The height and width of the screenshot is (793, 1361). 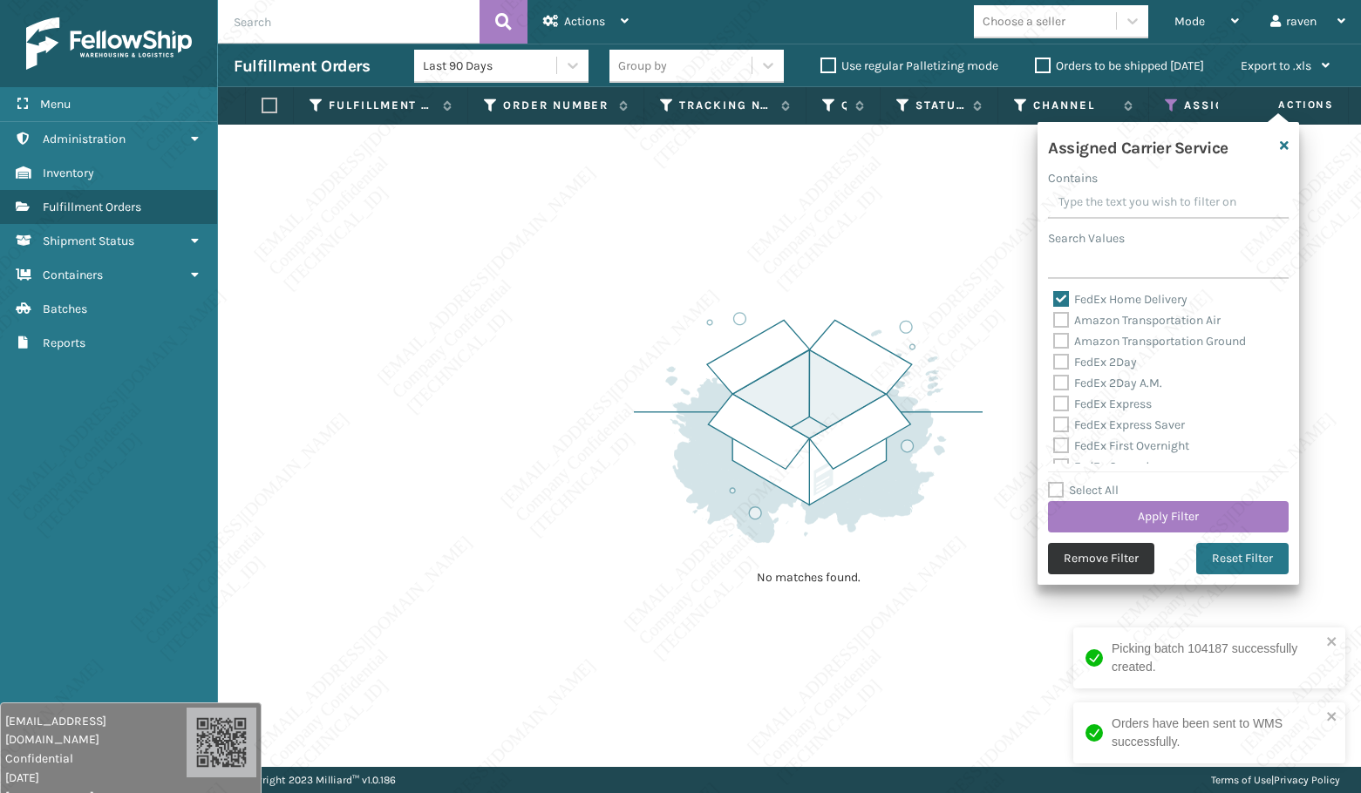 I want to click on span: Administration, so click(x=84, y=139).